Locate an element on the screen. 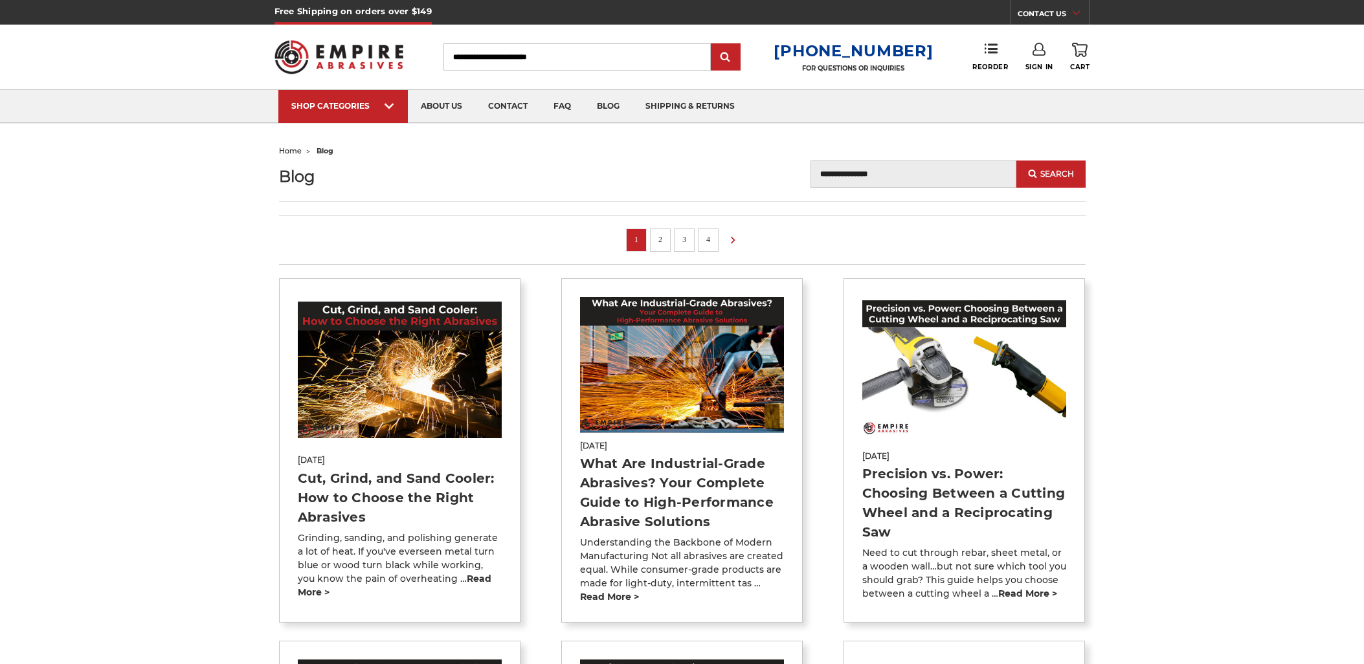 Image resolution: width=1364 pixels, height=664 pixels. h1: Blog is located at coordinates (400, 176).